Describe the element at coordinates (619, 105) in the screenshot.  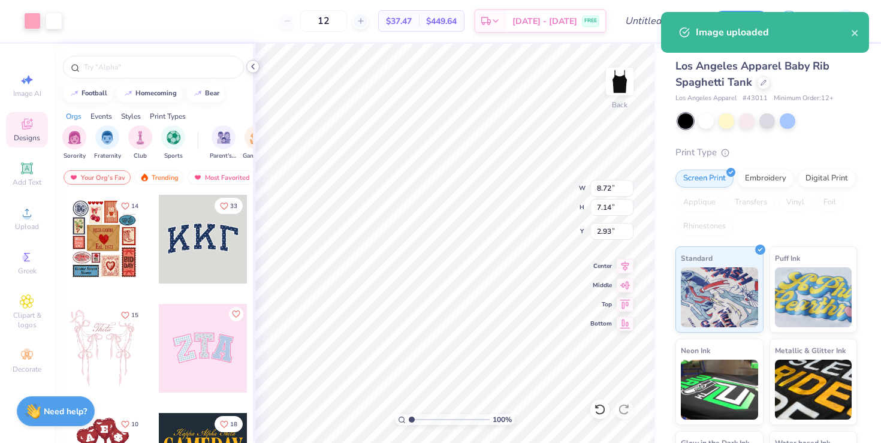
I see `div: Back` at that location.